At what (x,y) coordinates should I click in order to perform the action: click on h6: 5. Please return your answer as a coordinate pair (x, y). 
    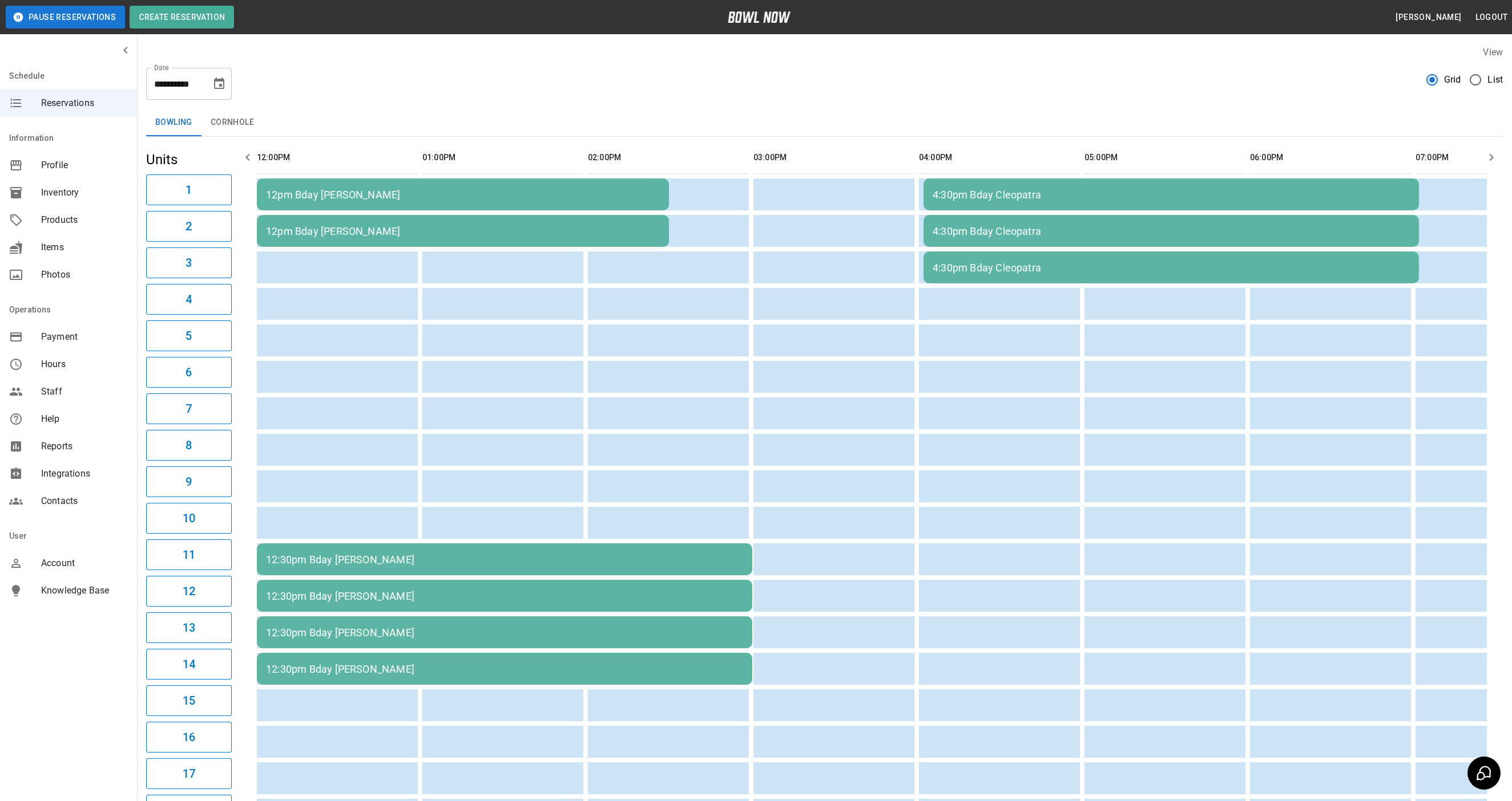
    Looking at the image, I should click on (189, 336).